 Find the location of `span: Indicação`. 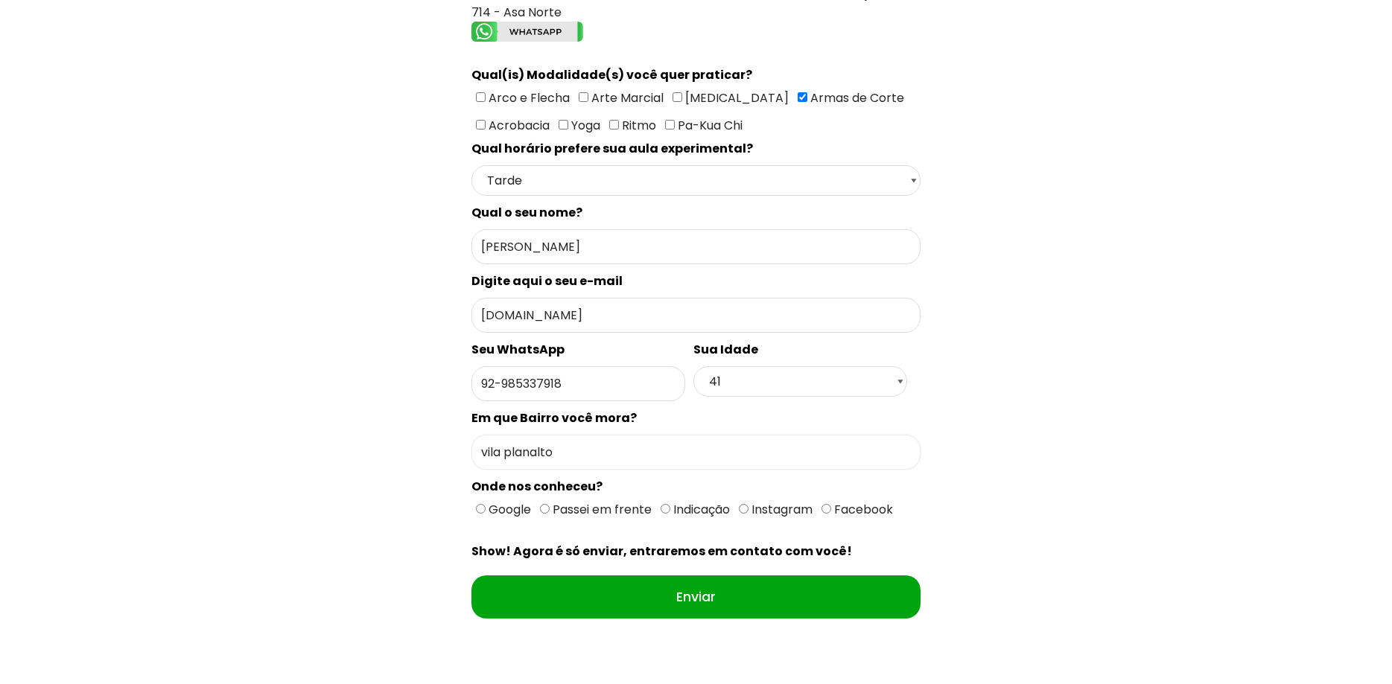

span: Indicação is located at coordinates (700, 509).